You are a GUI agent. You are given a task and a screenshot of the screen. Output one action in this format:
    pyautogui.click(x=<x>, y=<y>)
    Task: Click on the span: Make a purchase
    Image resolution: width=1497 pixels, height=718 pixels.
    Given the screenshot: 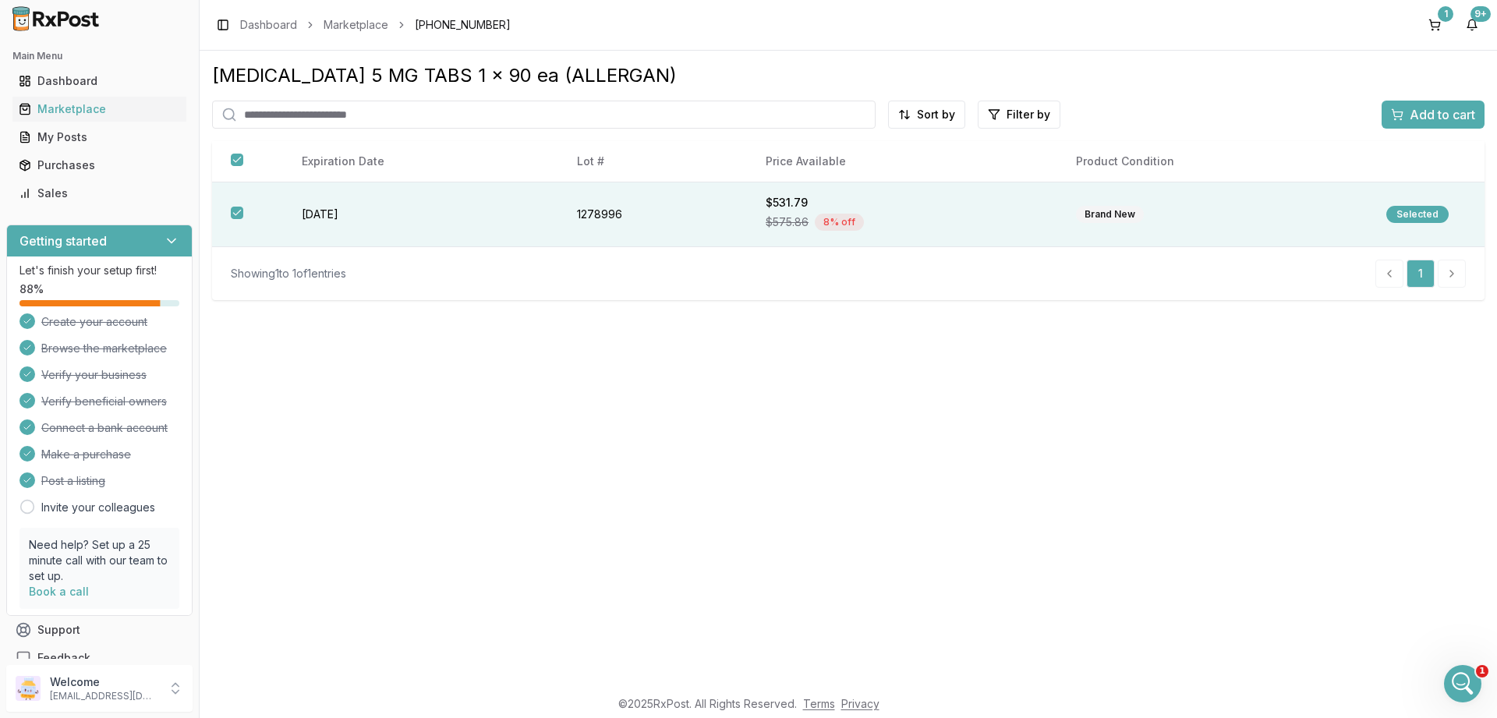 What is the action you would take?
    pyautogui.click(x=86, y=455)
    